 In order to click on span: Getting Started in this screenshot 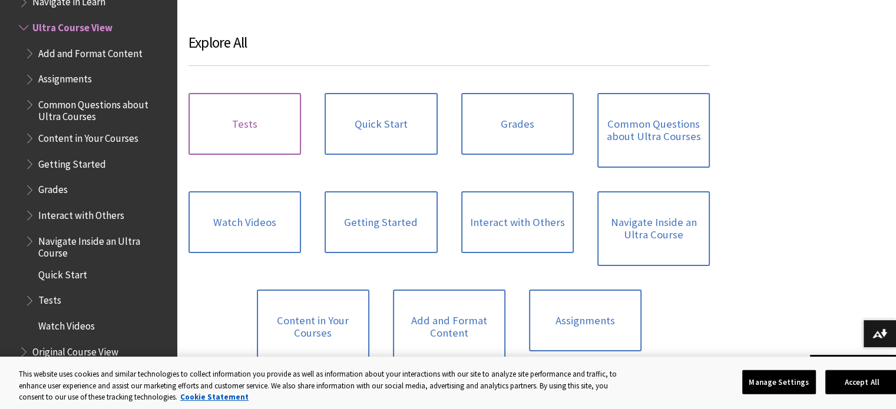, I will do `click(72, 162)`.